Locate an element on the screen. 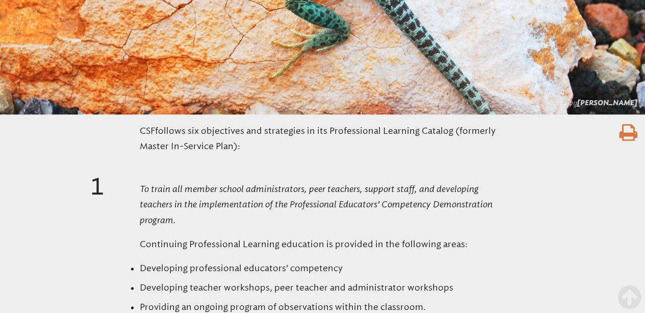 Image resolution: width=645 pixels, height=313 pixels. span: CSF is located at coordinates (147, 131).